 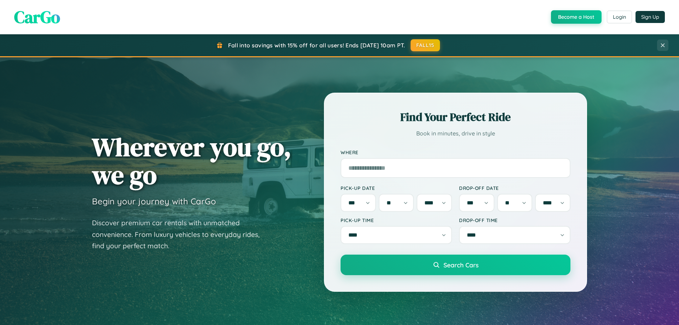 What do you see at coordinates (619, 17) in the screenshot?
I see `button: Login` at bounding box center [619, 17].